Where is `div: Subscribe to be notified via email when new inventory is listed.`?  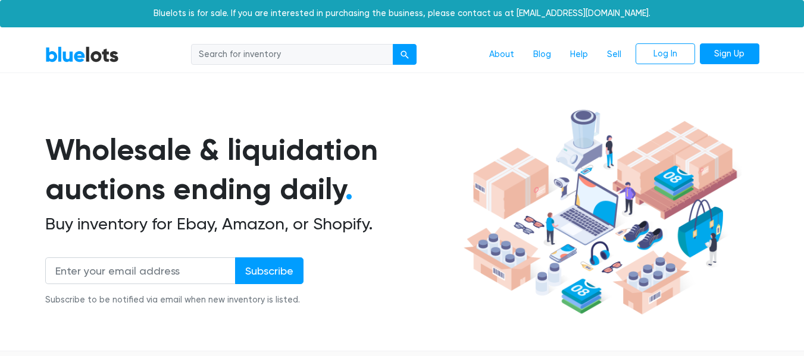 div: Subscribe to be notified via email when new inventory is listed. is located at coordinates (174, 301).